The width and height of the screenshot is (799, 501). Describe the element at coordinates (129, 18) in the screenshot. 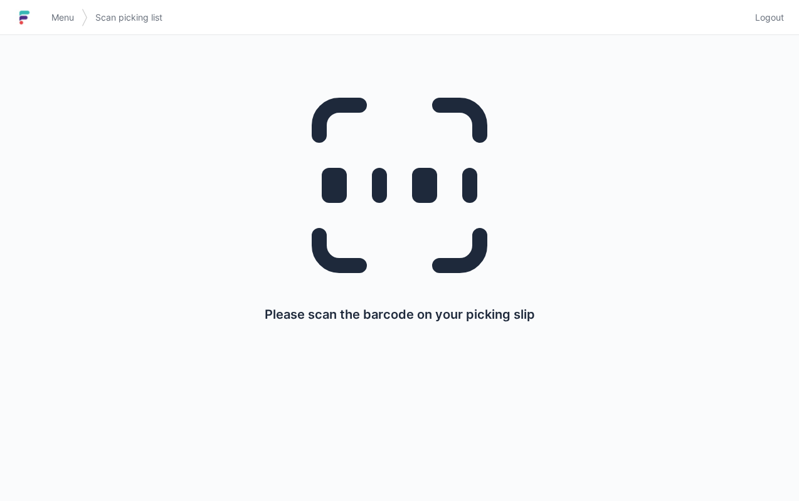

I see `a: Scan picking list` at that location.